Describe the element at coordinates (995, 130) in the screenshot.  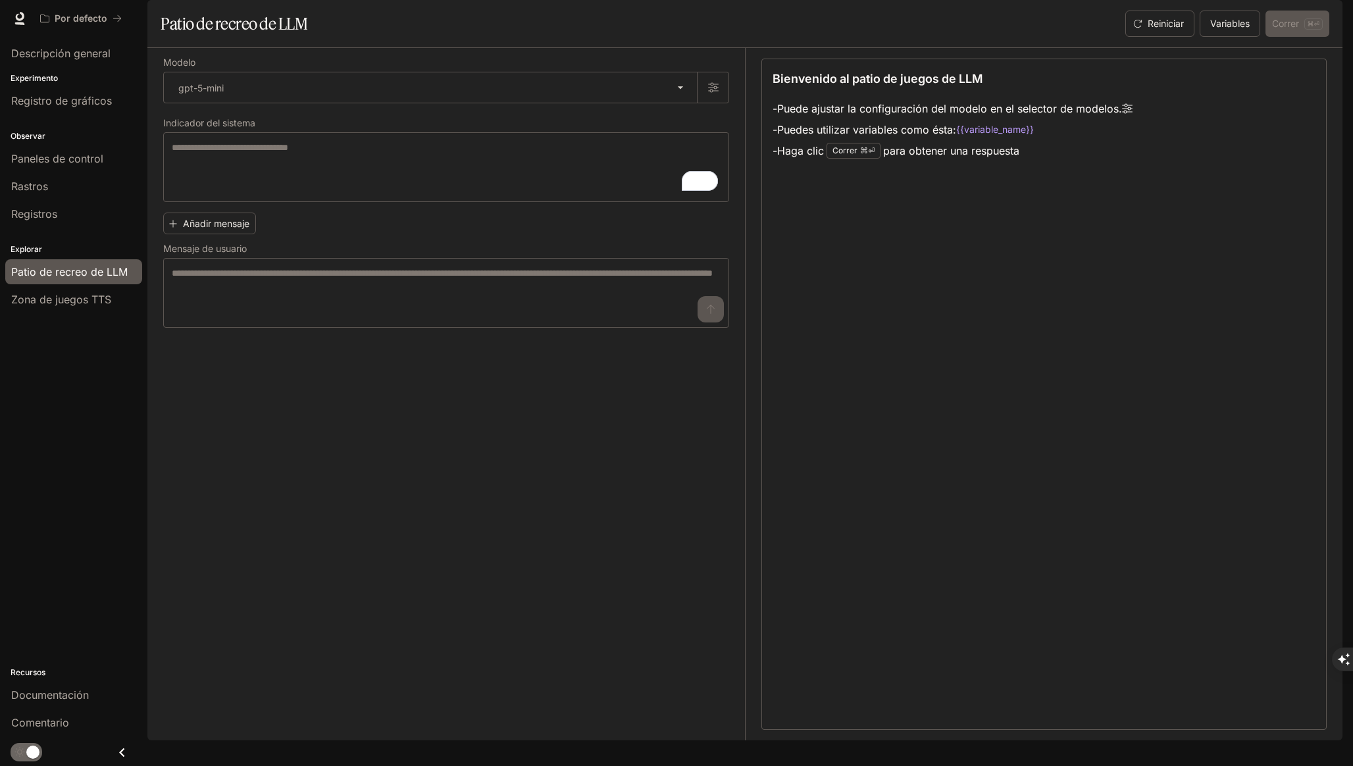
I see `code: {{variable_name}}` at that location.